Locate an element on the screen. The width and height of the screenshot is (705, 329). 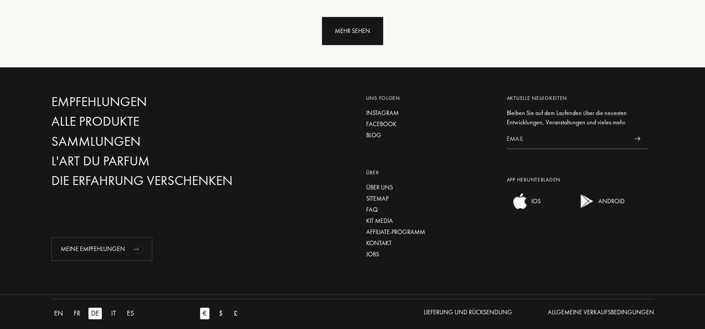
a: Kontakt is located at coordinates (429, 243).